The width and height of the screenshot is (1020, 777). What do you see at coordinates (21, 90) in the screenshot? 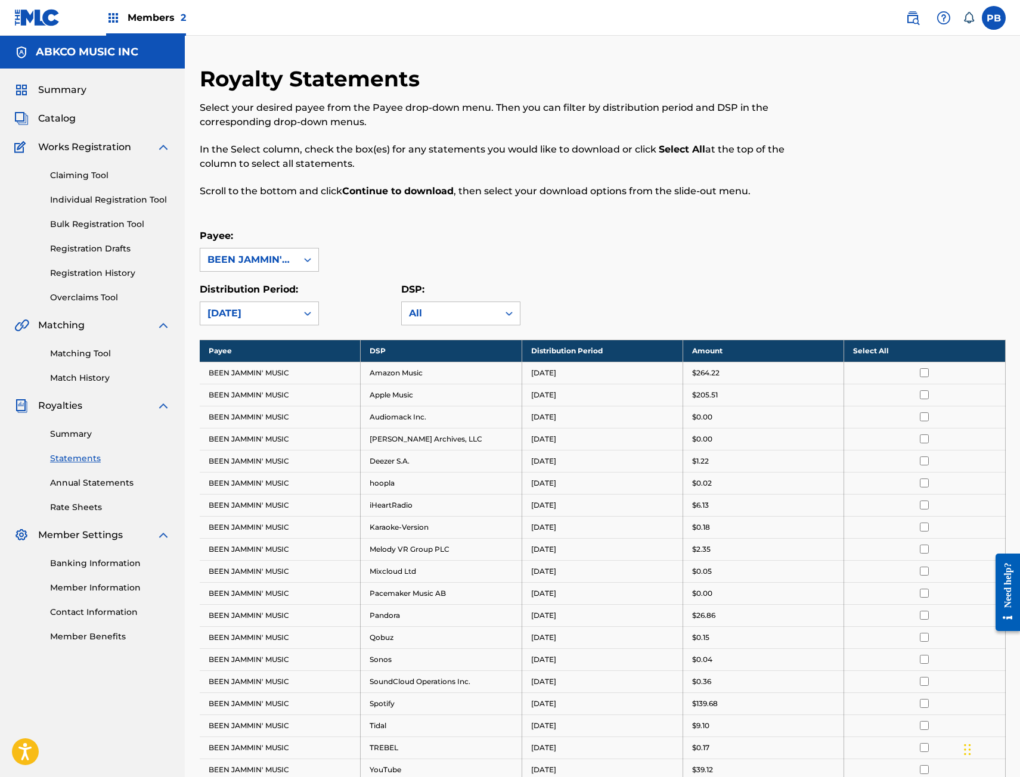
I see `img: Summary` at bounding box center [21, 90].